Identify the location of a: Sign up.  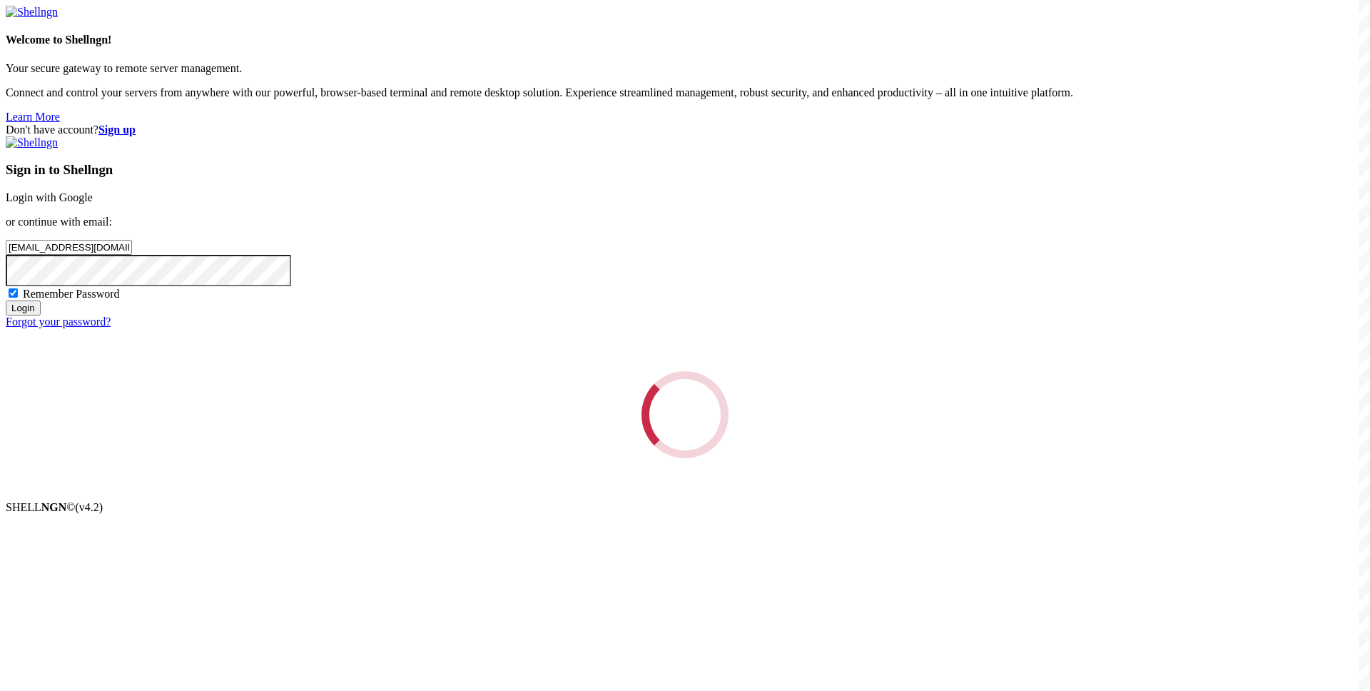
(117, 129).